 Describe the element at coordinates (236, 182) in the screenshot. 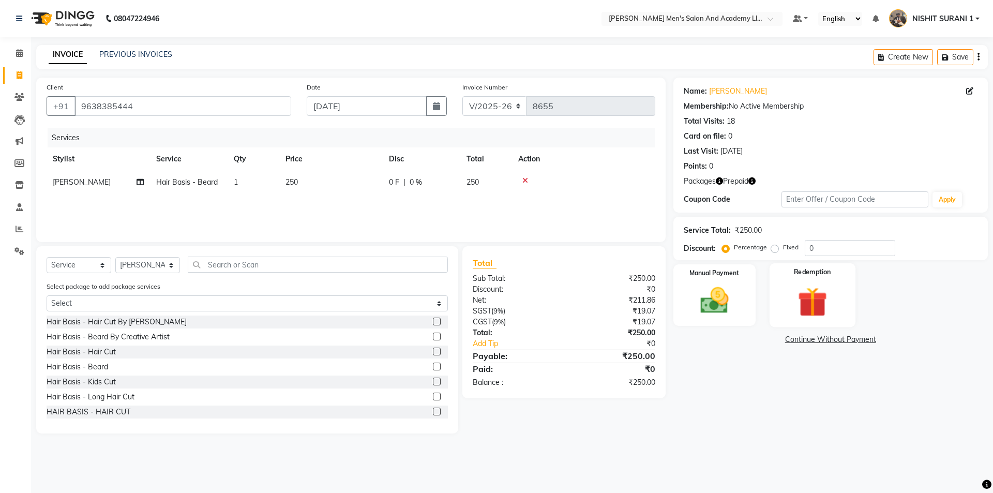

I see `span: 1` at that location.